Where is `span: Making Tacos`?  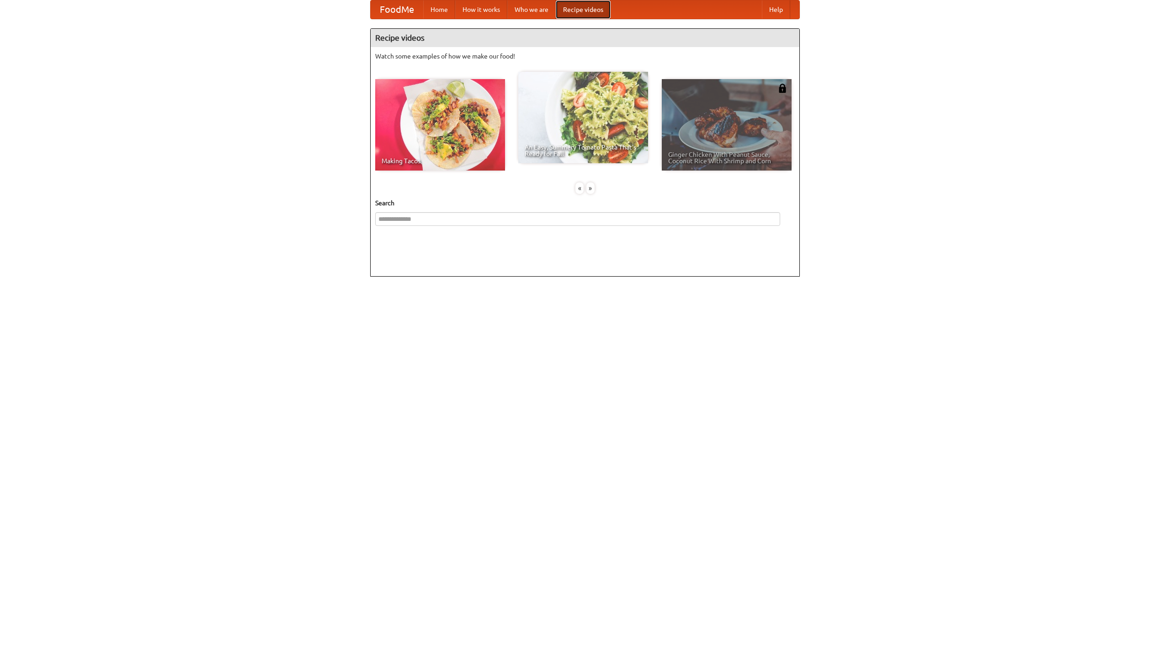
span: Making Tacos is located at coordinates (440, 161).